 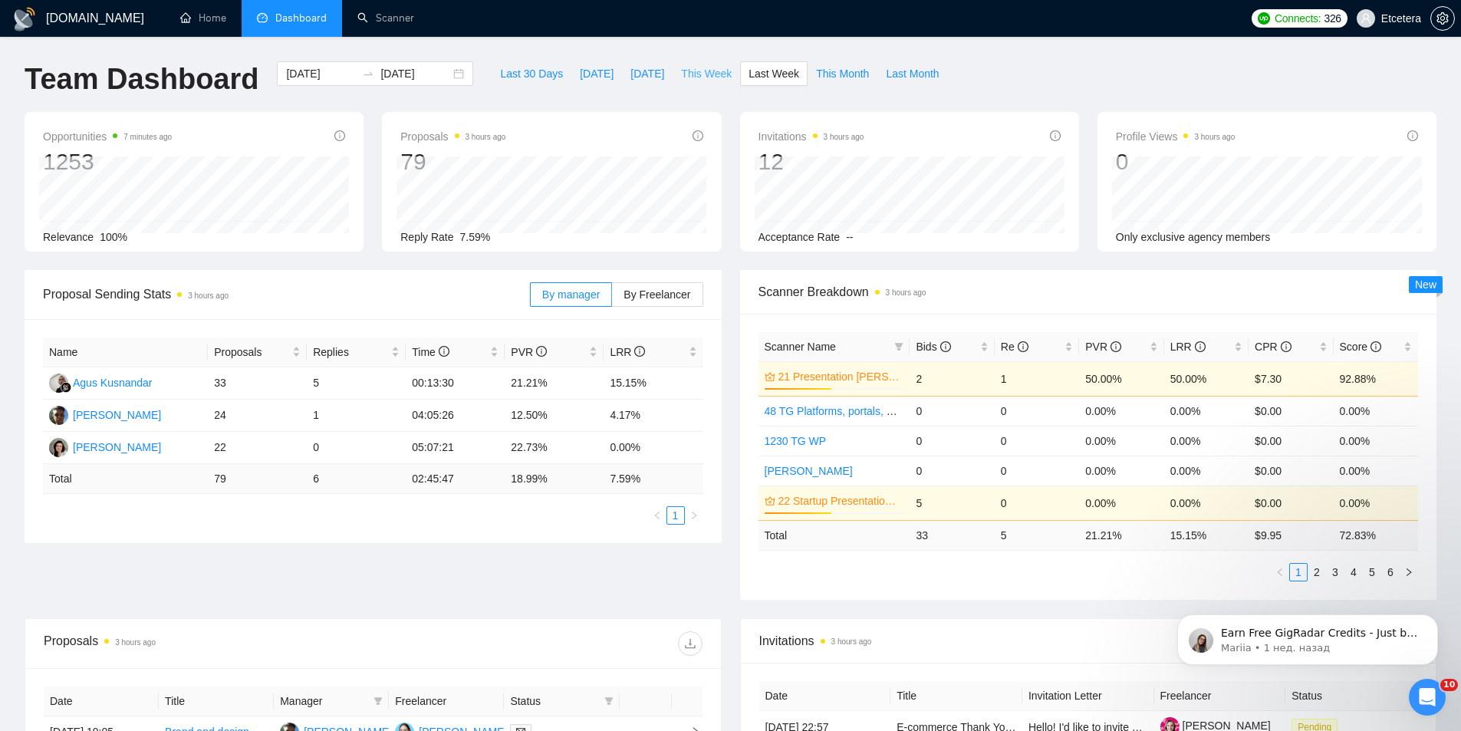 I want to click on th: Title, so click(x=216, y=701).